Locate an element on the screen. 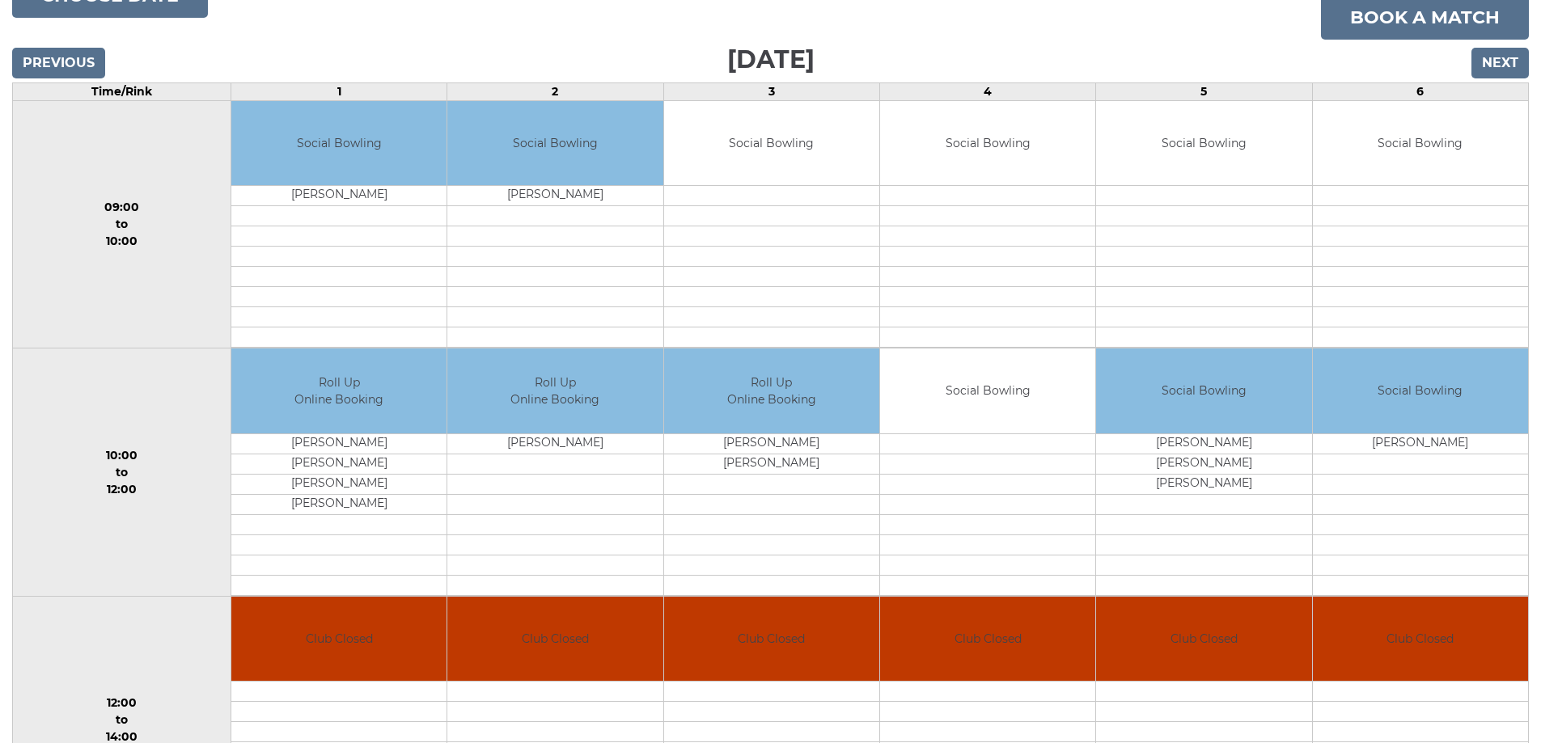 The height and width of the screenshot is (743, 1541). td: 10:00 to 12:00 is located at coordinates (122, 472).